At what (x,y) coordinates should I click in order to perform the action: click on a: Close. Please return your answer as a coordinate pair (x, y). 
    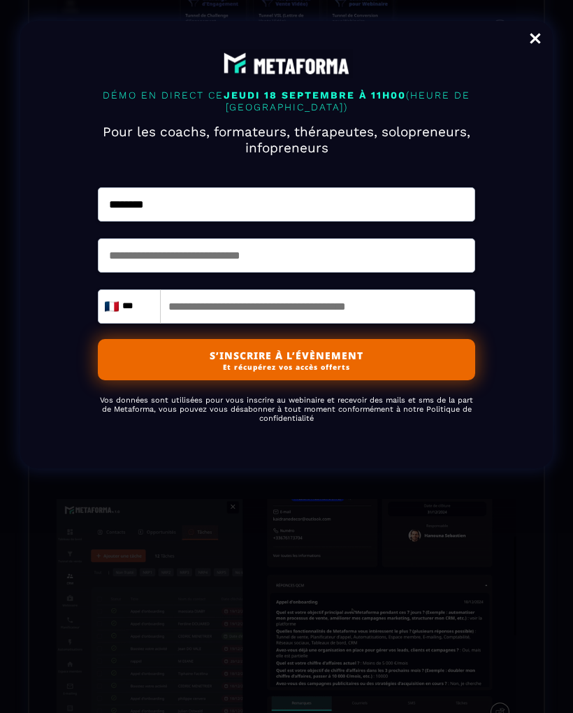
    Looking at the image, I should click on (535, 40).